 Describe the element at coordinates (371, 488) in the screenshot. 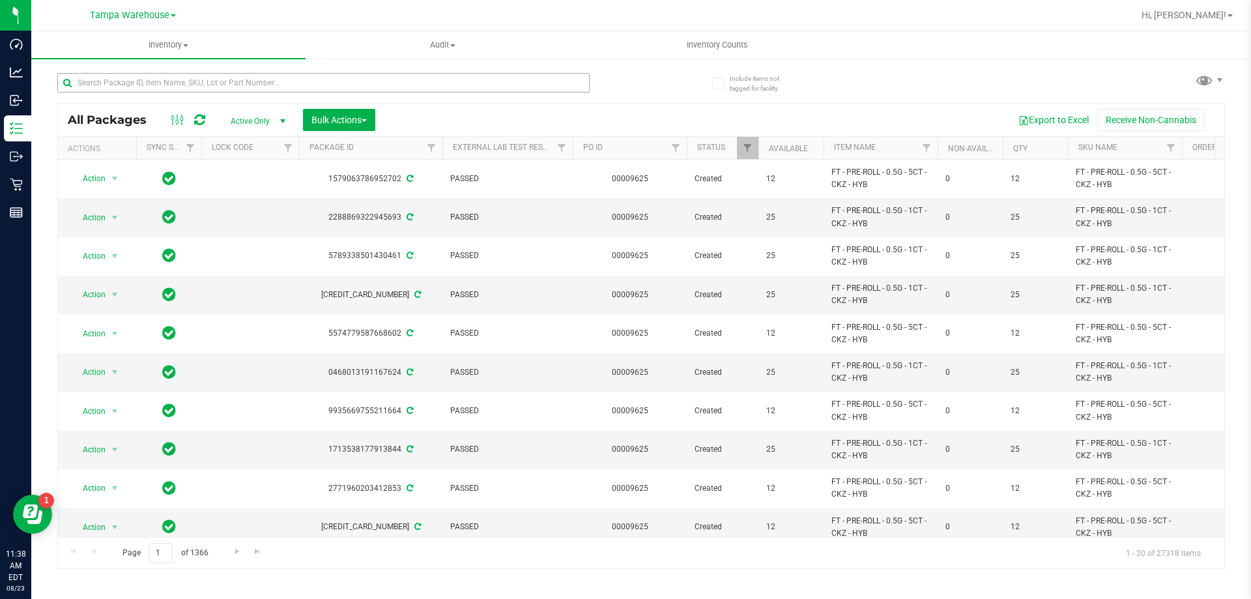

I see `div: 2771960203412853` at that location.